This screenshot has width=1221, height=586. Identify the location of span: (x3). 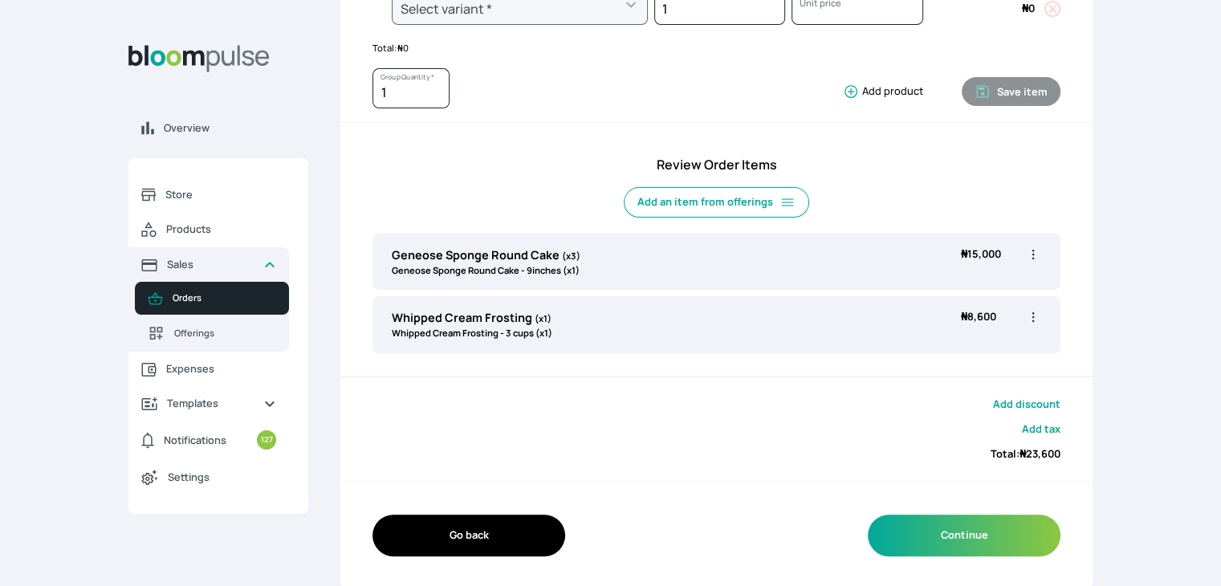
(571, 255).